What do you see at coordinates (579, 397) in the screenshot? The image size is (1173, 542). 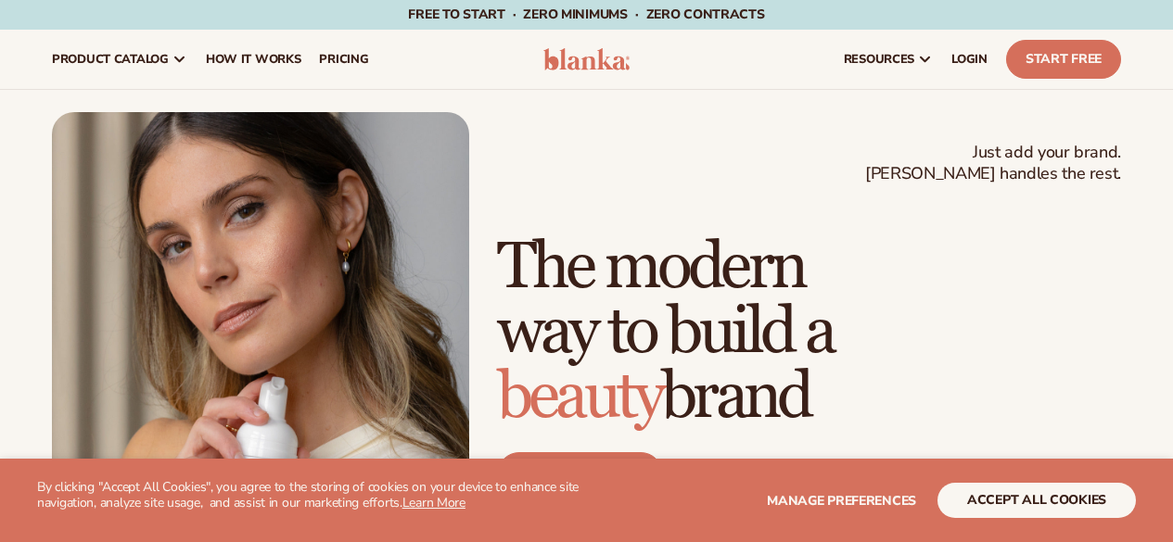 I see `span: beauty` at bounding box center [579, 397].